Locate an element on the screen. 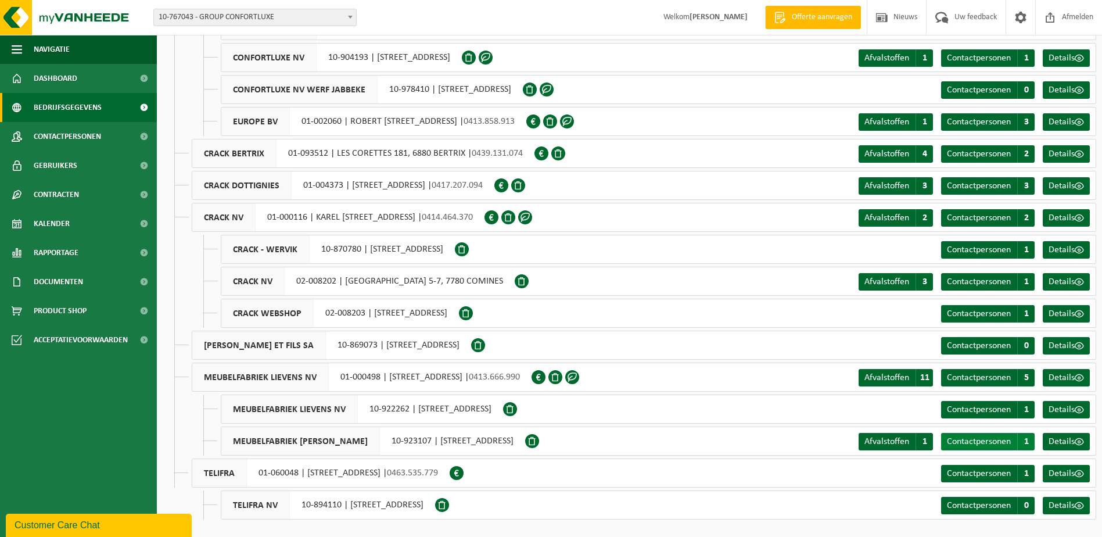  span: Contracten is located at coordinates (56, 195).